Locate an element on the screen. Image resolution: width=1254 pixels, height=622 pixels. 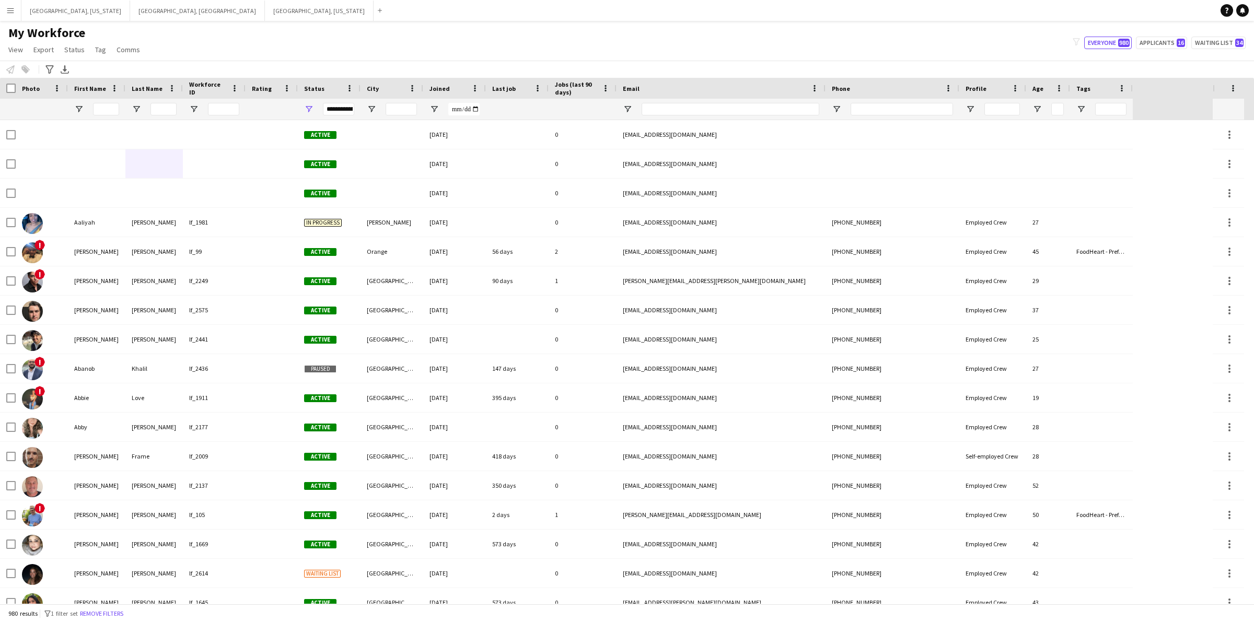
div: lf_1911 is located at coordinates (214, 398).